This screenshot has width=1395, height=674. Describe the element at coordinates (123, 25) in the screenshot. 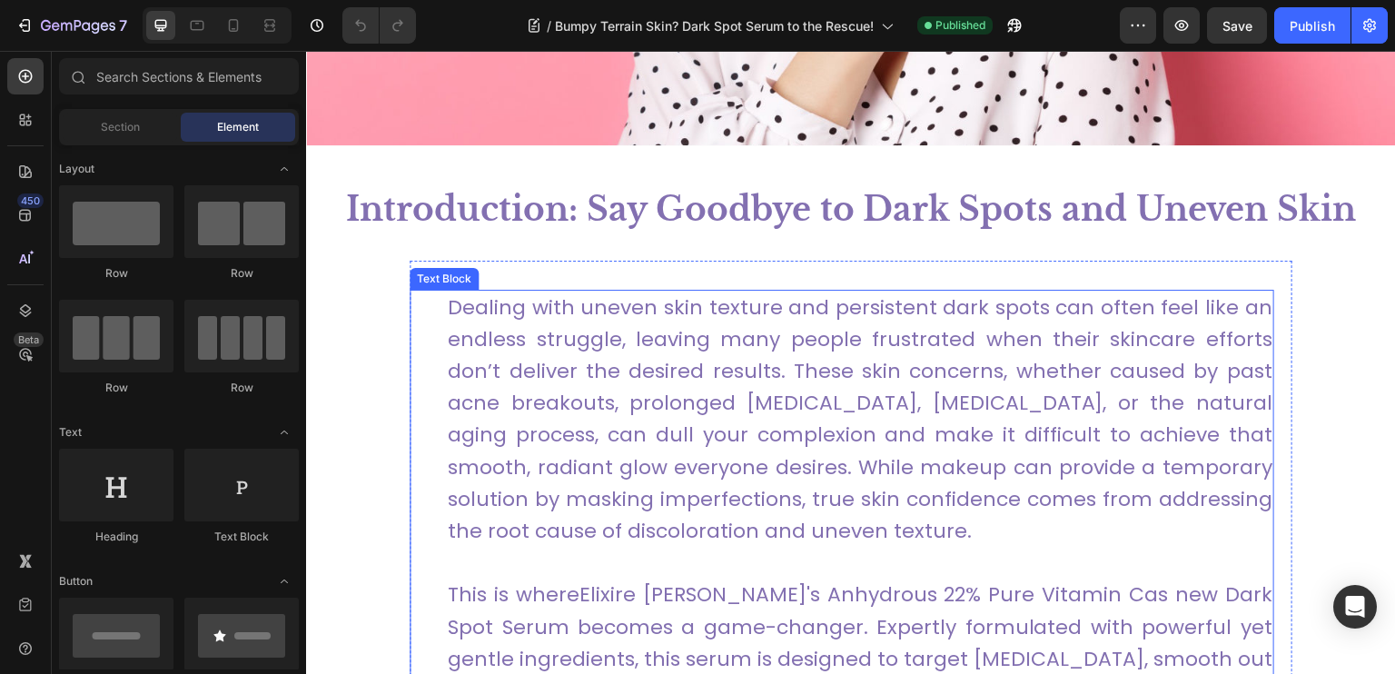

I see `p: 7` at that location.